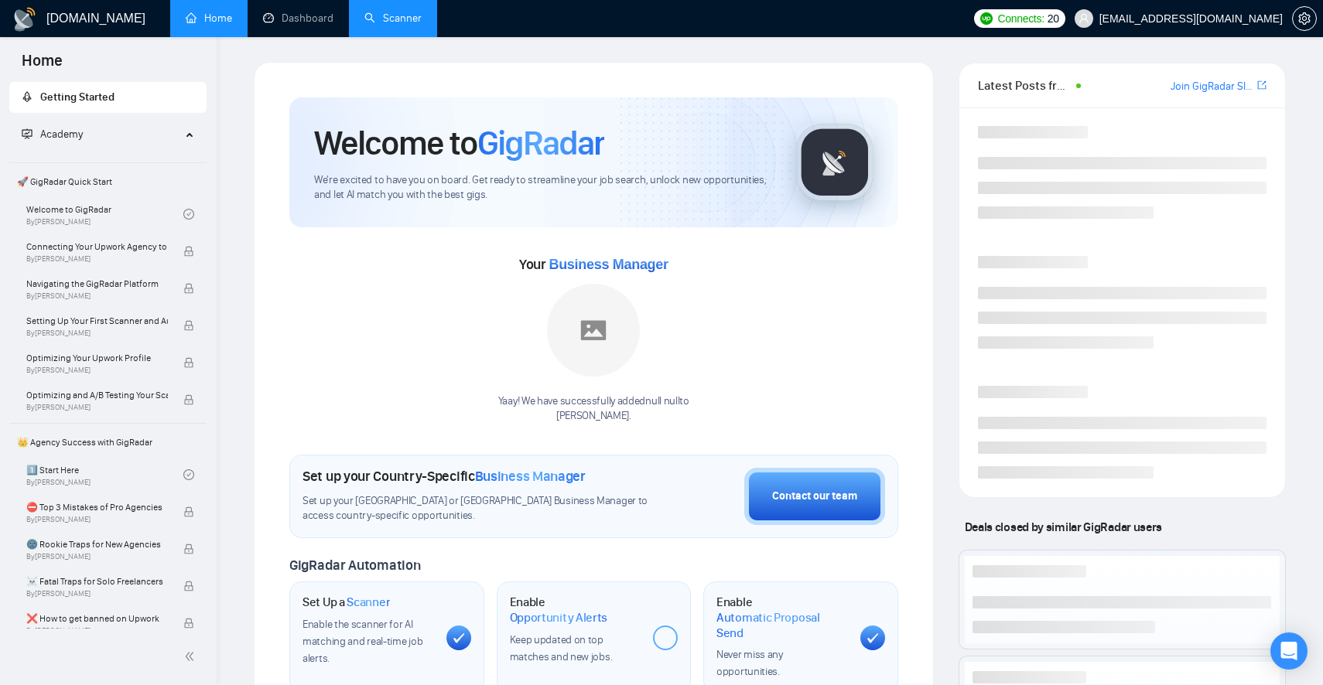  I want to click on span: Keep updated on top matches and new jobs., so click(561, 648).